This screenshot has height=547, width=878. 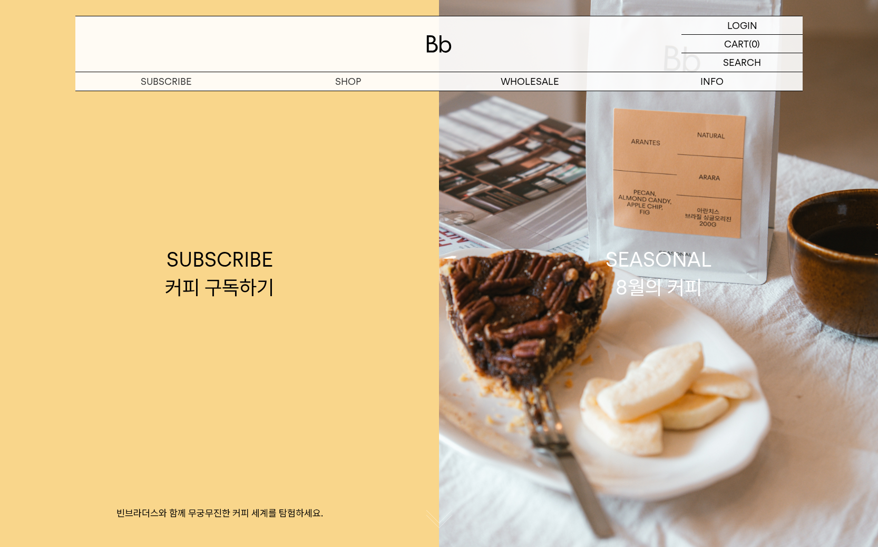 I want to click on p: LOGIN, so click(x=742, y=25).